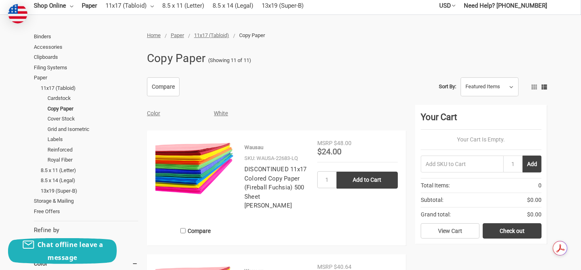  Describe the element at coordinates (432, 200) in the screenshot. I see `span: Subtotal:` at that location.